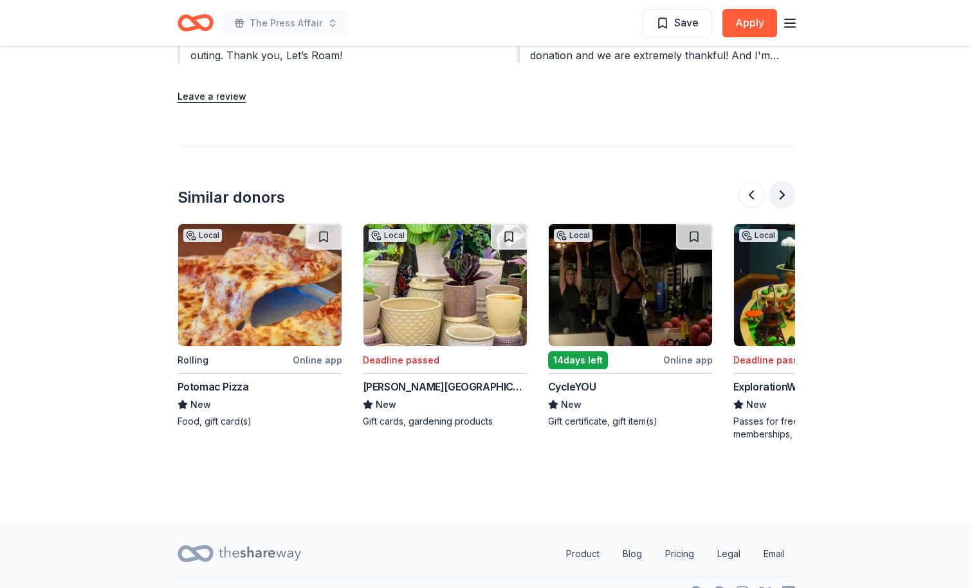  Describe the element at coordinates (729, 554) in the screenshot. I see `a: Legal` at that location.